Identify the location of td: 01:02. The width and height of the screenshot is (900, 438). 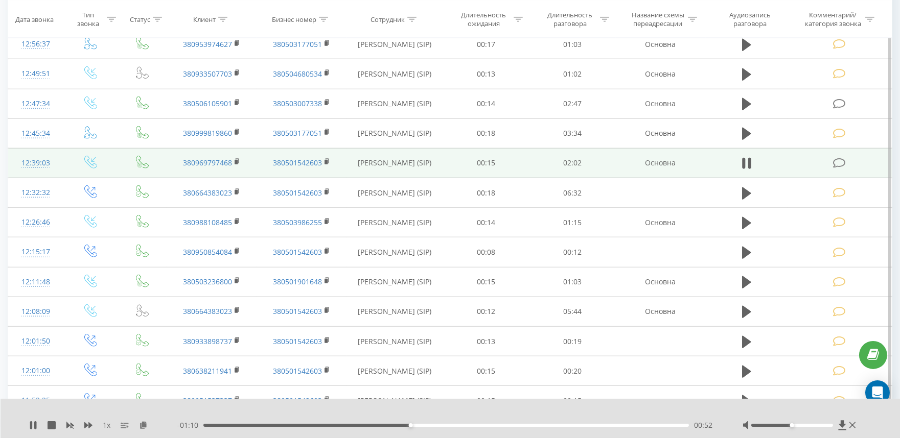
(572, 74).